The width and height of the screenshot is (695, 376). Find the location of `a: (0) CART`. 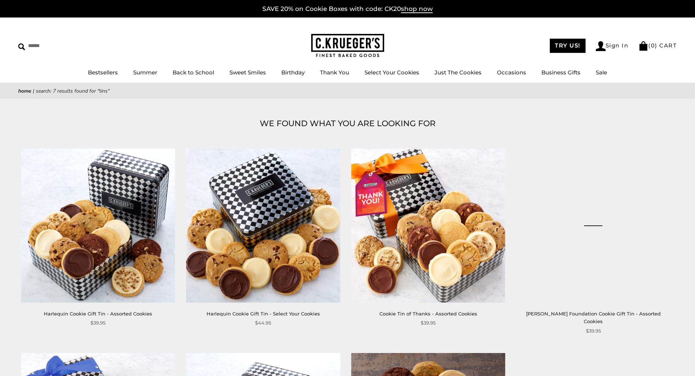

a: (0) CART is located at coordinates (657, 45).